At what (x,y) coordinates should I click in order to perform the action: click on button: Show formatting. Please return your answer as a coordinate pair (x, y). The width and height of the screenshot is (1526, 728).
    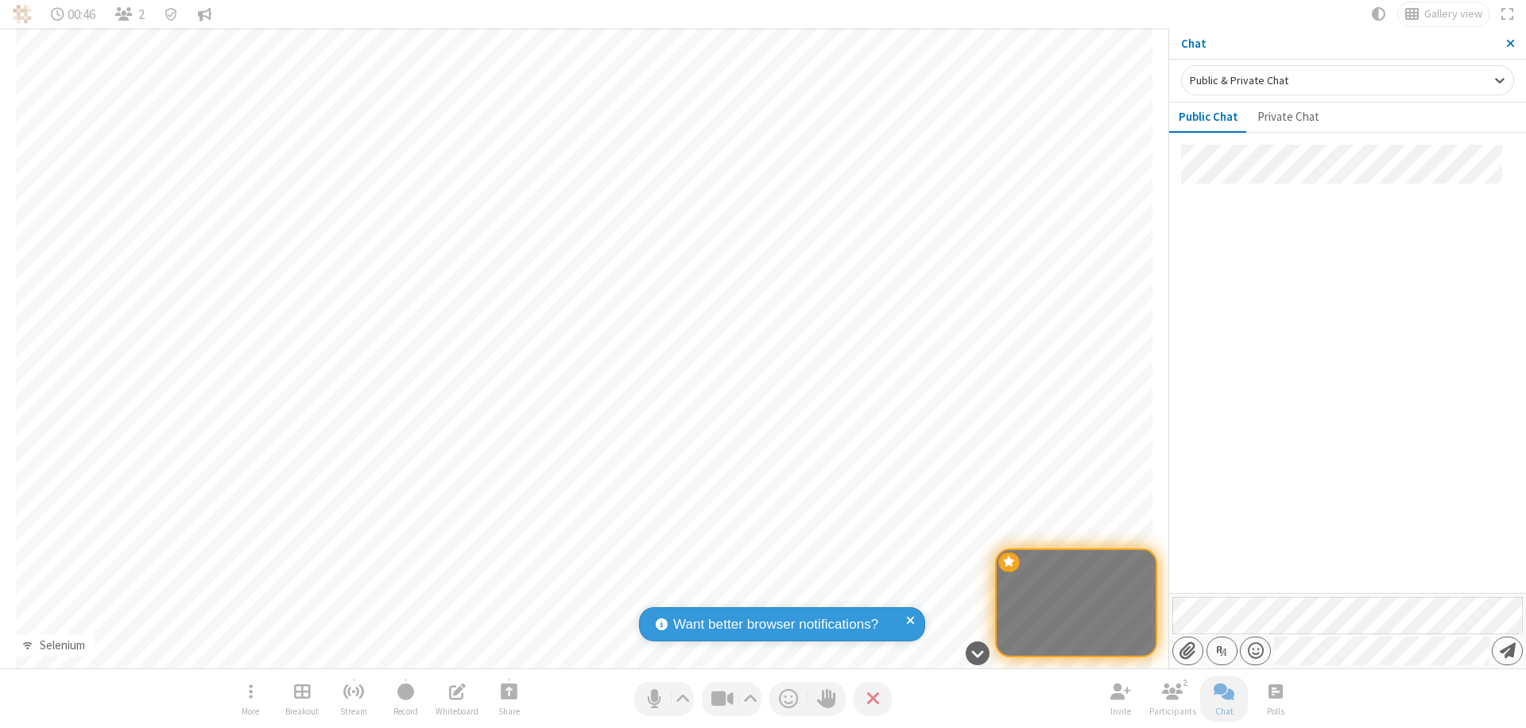
    Looking at the image, I should click on (1222, 651).